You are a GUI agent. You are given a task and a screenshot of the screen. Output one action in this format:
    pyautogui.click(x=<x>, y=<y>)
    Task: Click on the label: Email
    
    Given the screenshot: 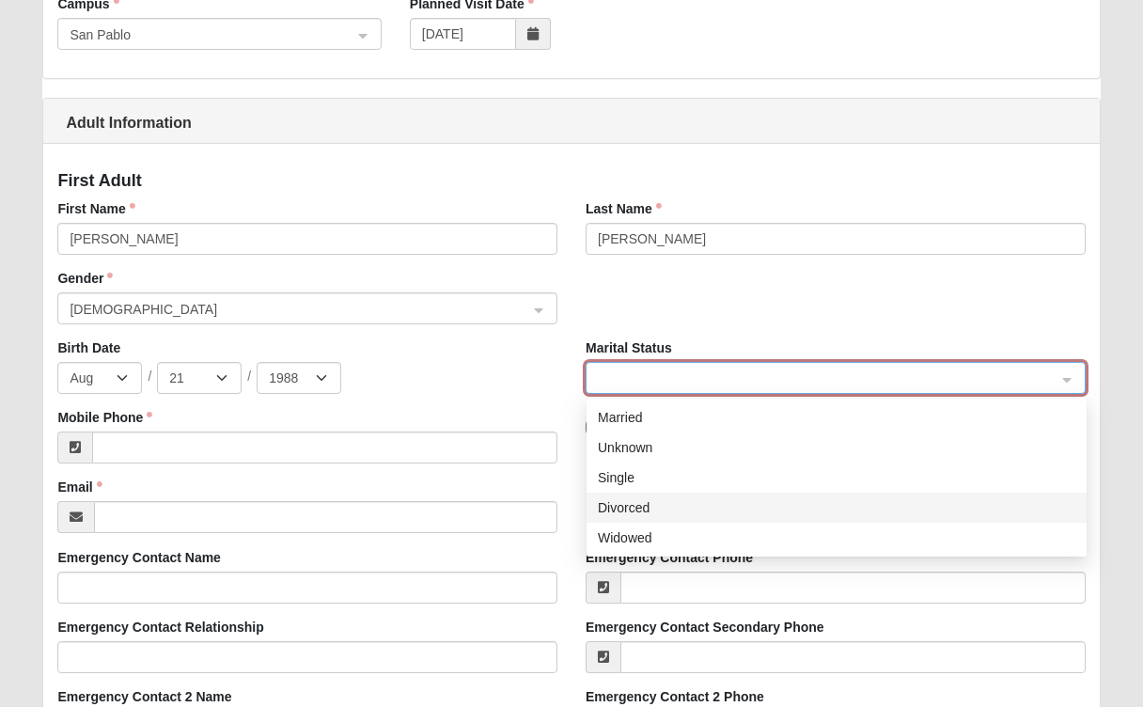 What is the action you would take?
    pyautogui.click(x=79, y=487)
    